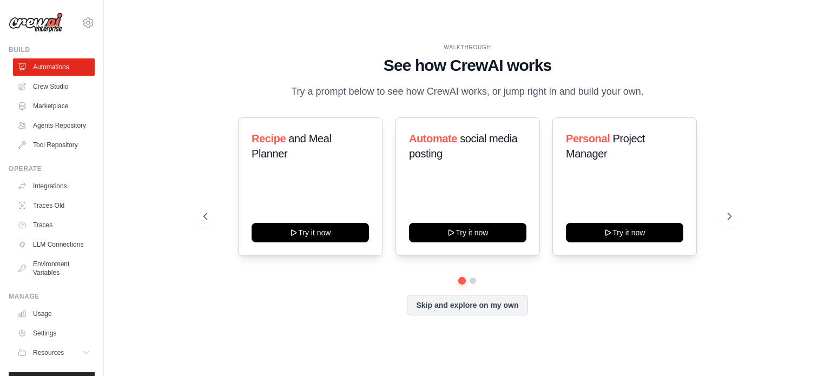 This screenshot has height=376, width=831. Describe the element at coordinates (54, 245) in the screenshot. I see `a: LLM Connections` at that location.